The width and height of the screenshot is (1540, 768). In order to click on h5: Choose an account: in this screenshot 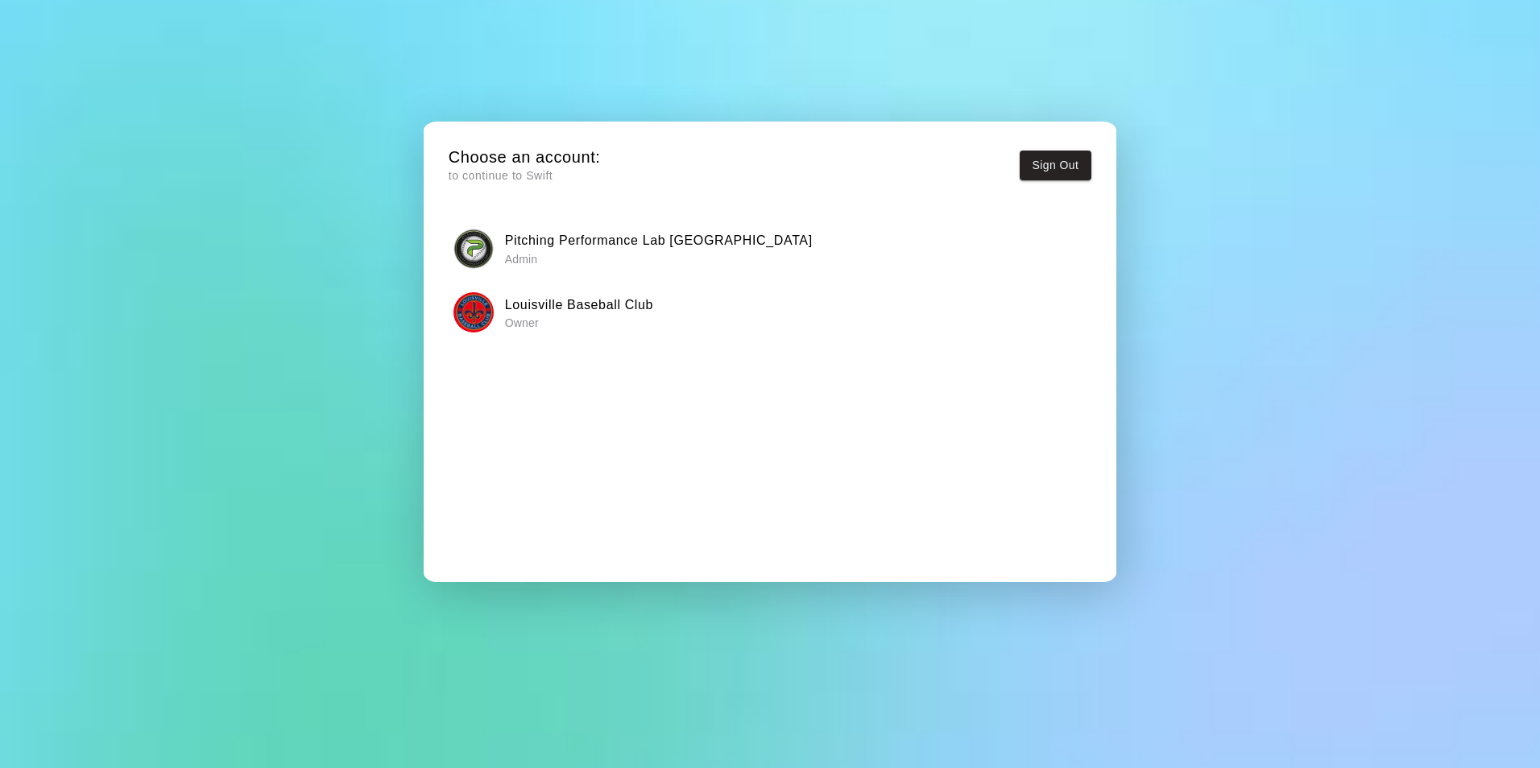, I will do `click(524, 157)`.